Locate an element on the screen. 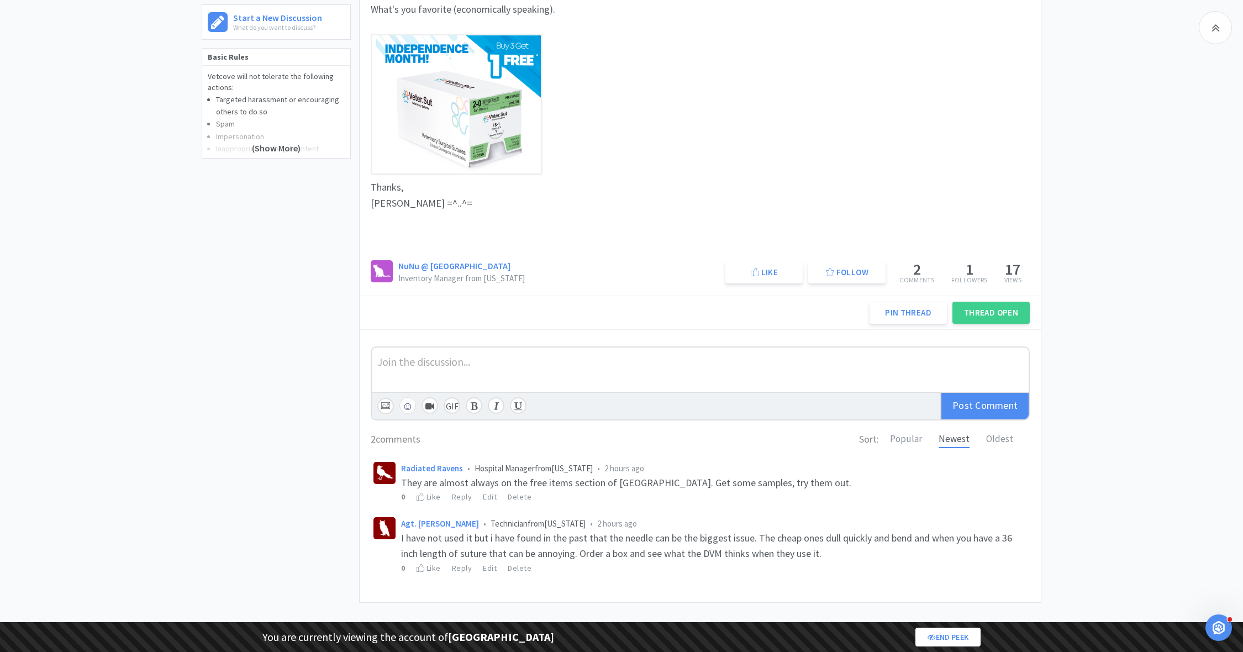  h6: Start a New Discussion is located at coordinates (277, 16).